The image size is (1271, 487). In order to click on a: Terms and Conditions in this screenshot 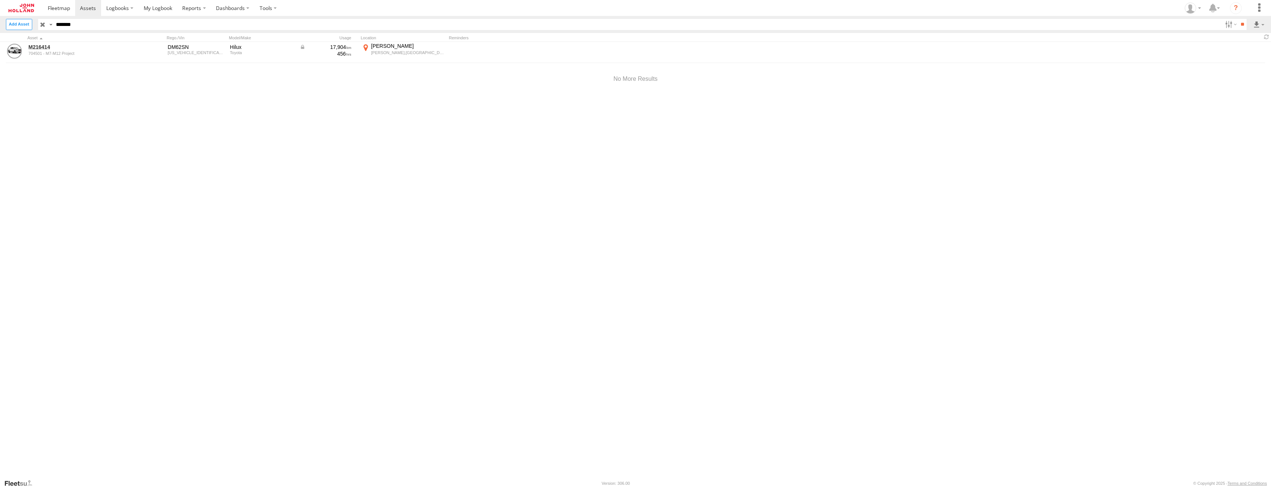, I will do `click(1247, 483)`.